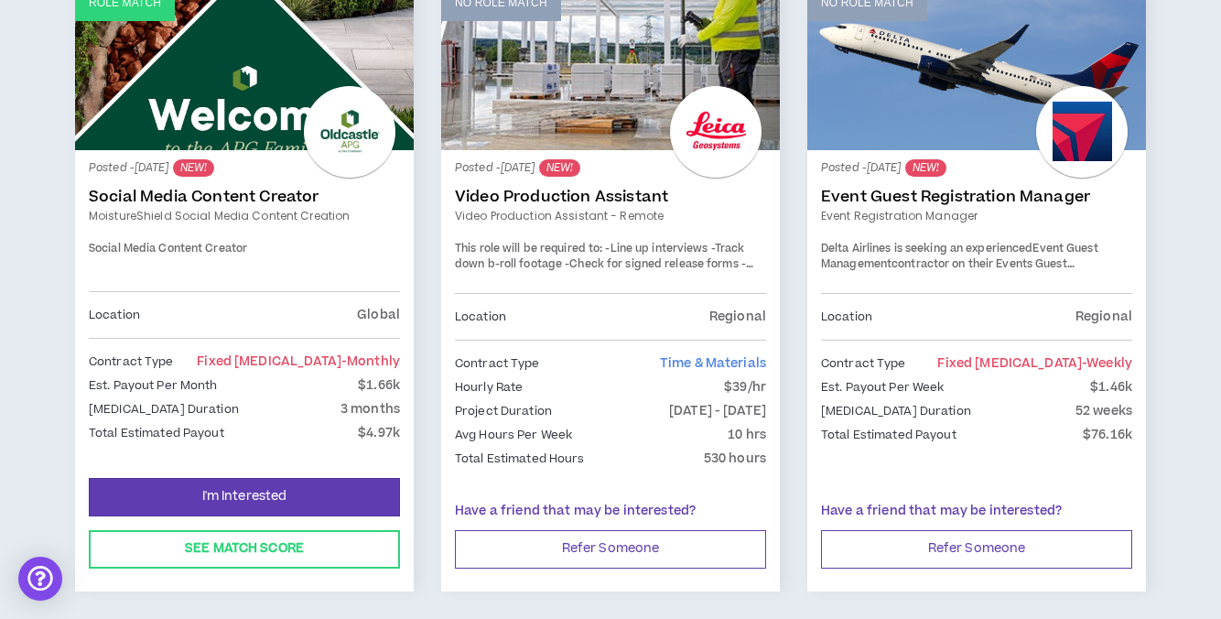 Image resolution: width=1221 pixels, height=619 pixels. What do you see at coordinates (378, 315) in the screenshot?
I see `p: Global` at bounding box center [378, 315].